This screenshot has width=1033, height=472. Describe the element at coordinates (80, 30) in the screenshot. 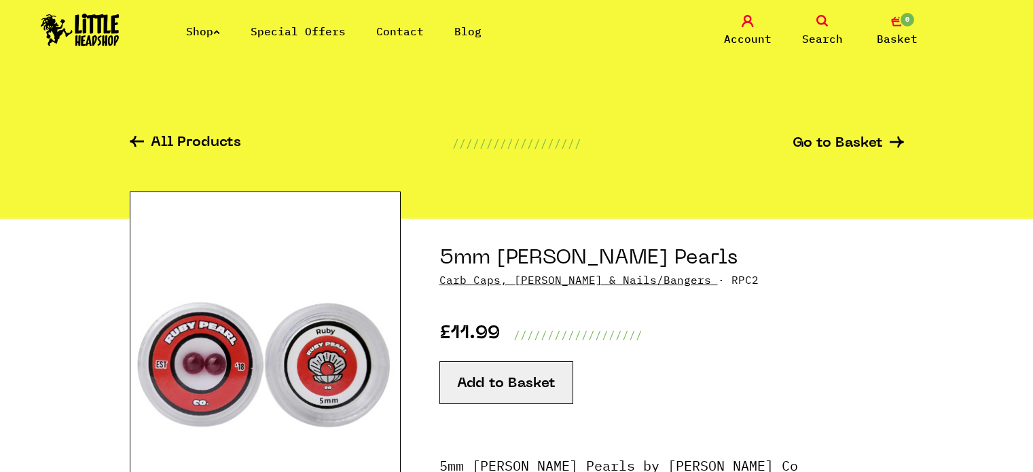

I see `img: Little Head Shop Logo` at that location.